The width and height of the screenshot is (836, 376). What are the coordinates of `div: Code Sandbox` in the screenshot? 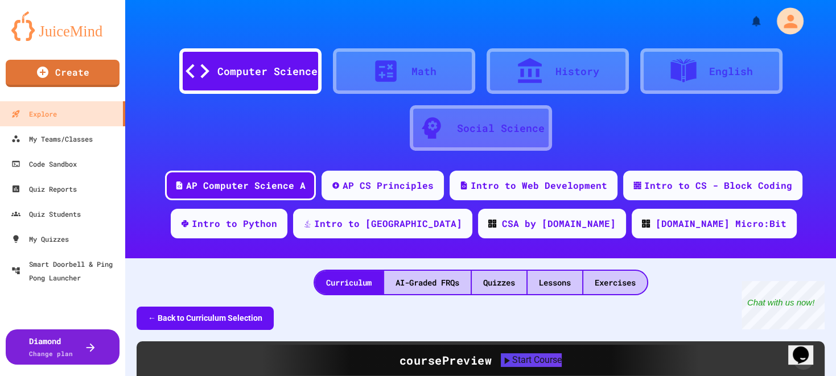 It's located at (44, 164).